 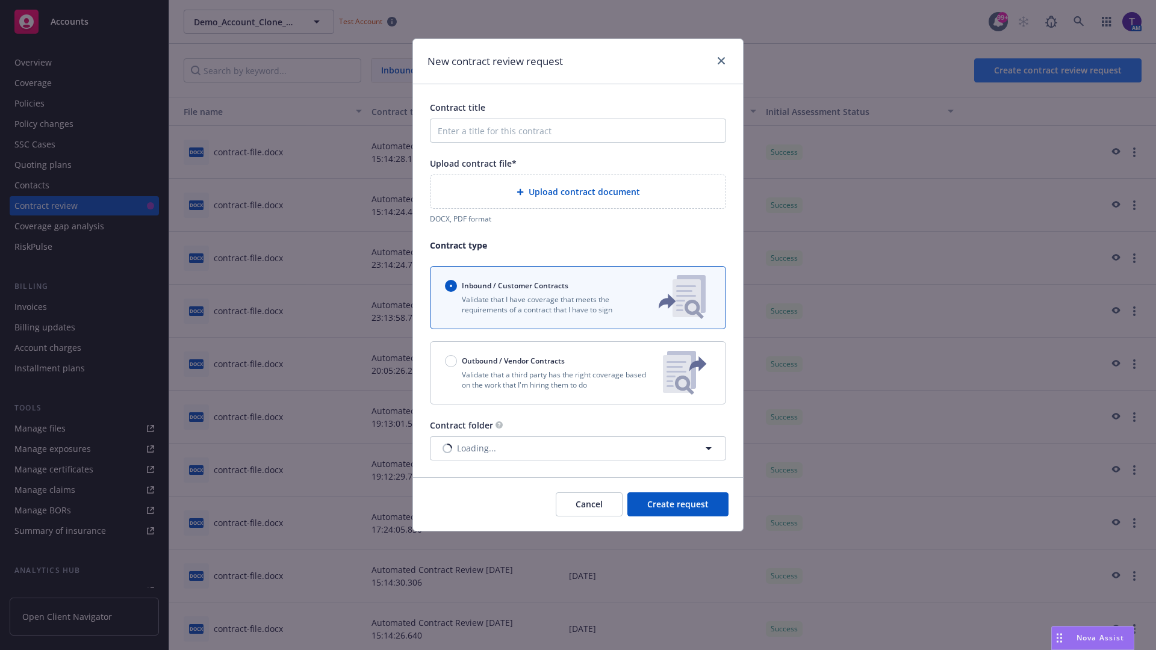 What do you see at coordinates (495, 61) in the screenshot?
I see `h1: New contract review request` at bounding box center [495, 61].